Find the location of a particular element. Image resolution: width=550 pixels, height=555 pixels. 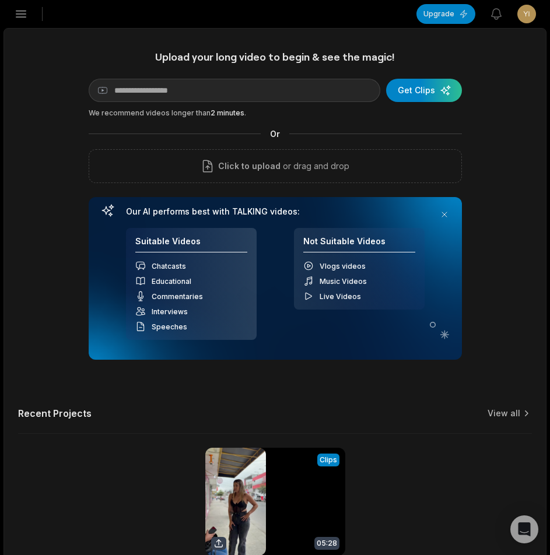

div: Open Intercom Messenger is located at coordinates (524, 529).